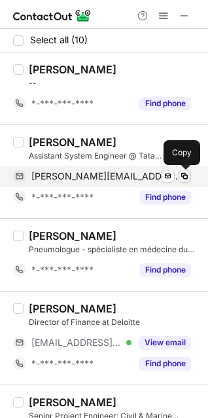  I want to click on div: Director of Finance at Deloitte, so click(115, 322).